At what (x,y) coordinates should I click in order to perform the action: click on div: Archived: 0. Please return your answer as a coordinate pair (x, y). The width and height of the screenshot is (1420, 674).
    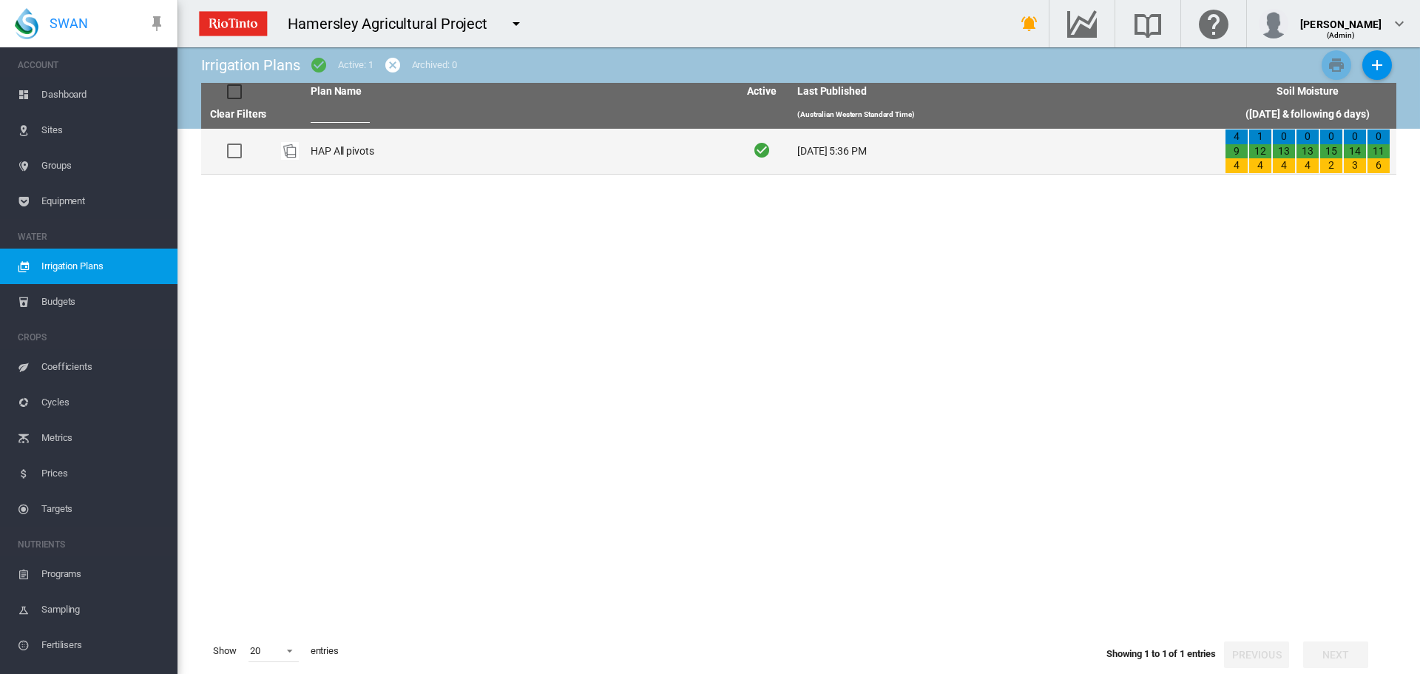
    Looking at the image, I should click on (434, 65).